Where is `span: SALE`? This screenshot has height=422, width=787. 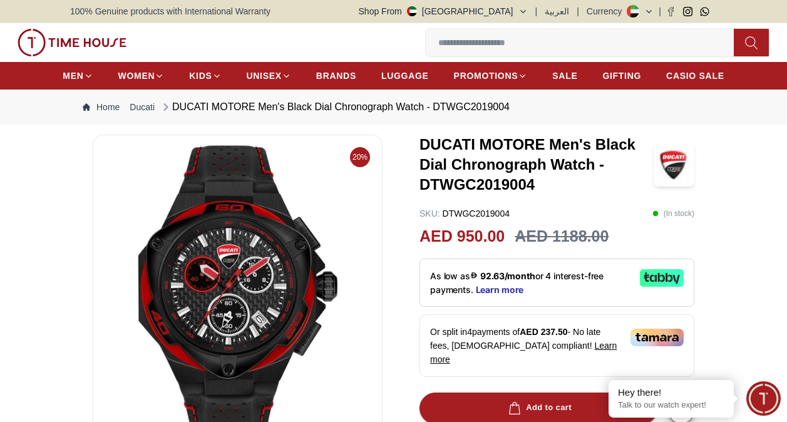
span: SALE is located at coordinates (565, 76).